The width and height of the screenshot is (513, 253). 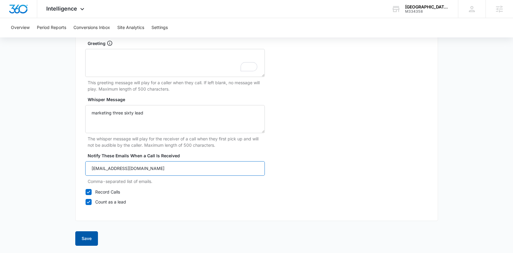 I want to click on label: Record Calls, so click(x=175, y=192).